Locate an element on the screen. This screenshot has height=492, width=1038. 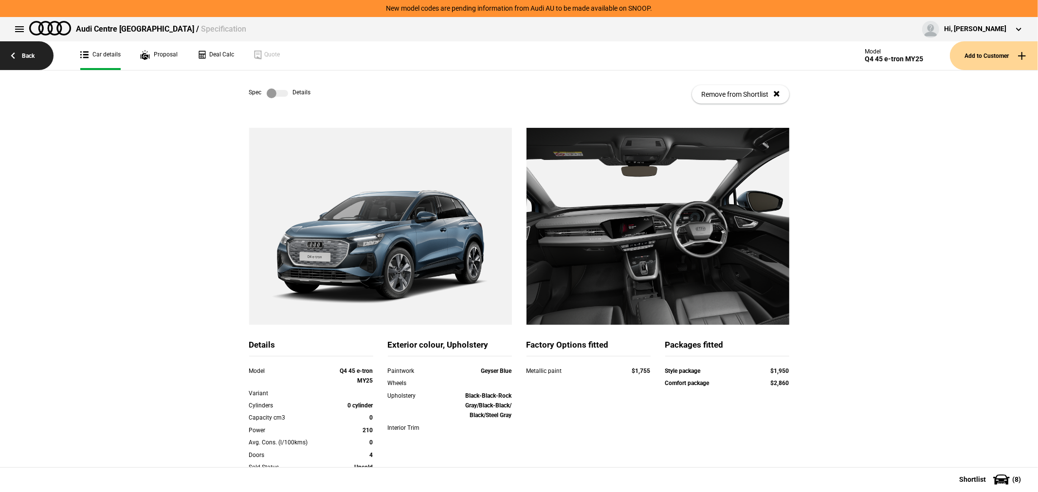
strong: 210 is located at coordinates (368, 431).